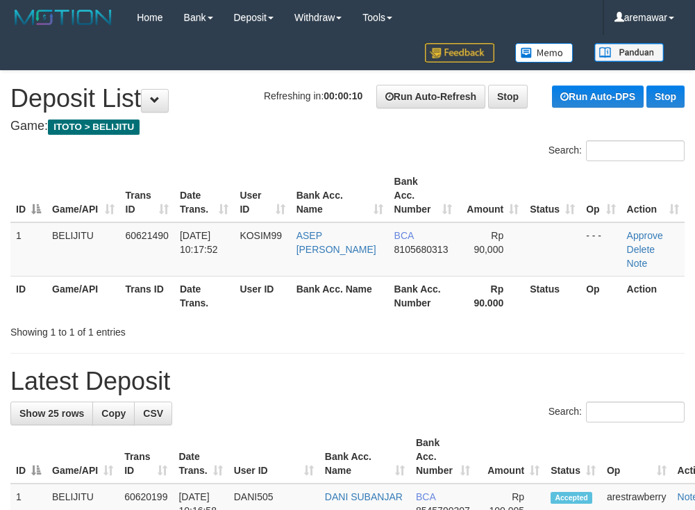  What do you see at coordinates (63, 17) in the screenshot?
I see `img: MOTION_logo.png` at bounding box center [63, 17].